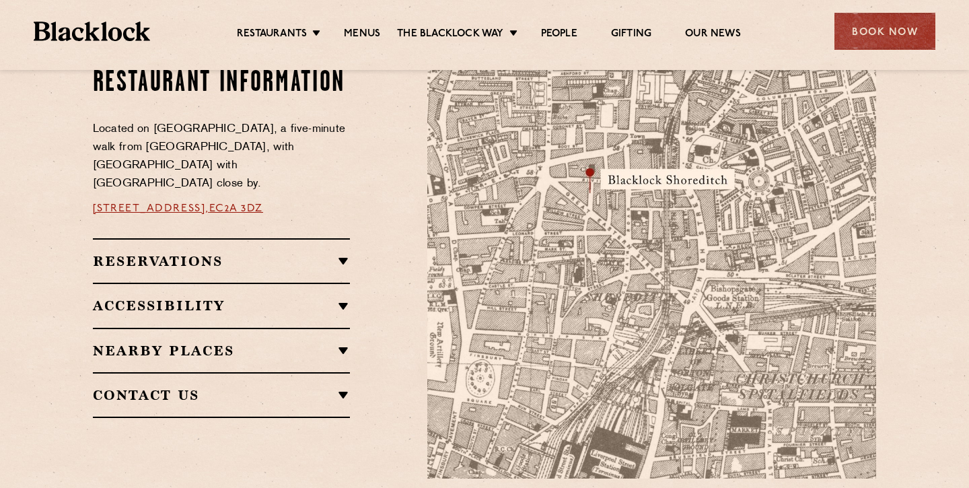 This screenshot has height=488, width=969. What do you see at coordinates (885, 31) in the screenshot?
I see `div: Book Now` at bounding box center [885, 31].